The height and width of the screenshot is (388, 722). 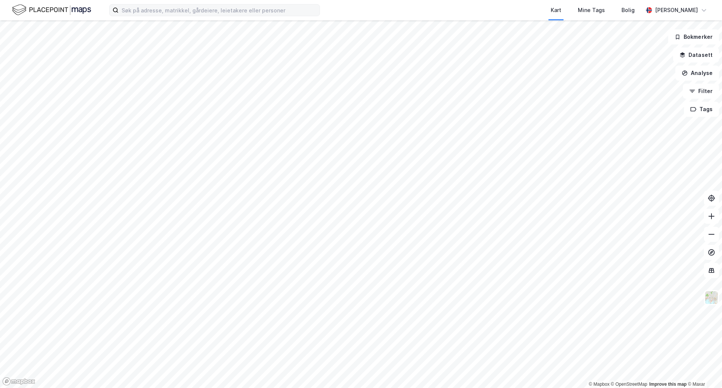 I want to click on button: Filter, so click(x=701, y=91).